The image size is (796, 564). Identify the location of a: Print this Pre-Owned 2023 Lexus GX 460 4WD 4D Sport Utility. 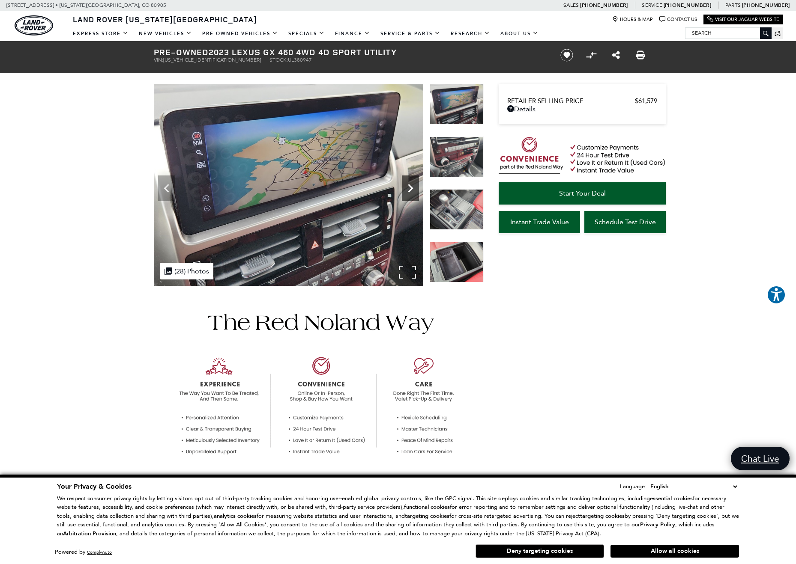
(640, 55).